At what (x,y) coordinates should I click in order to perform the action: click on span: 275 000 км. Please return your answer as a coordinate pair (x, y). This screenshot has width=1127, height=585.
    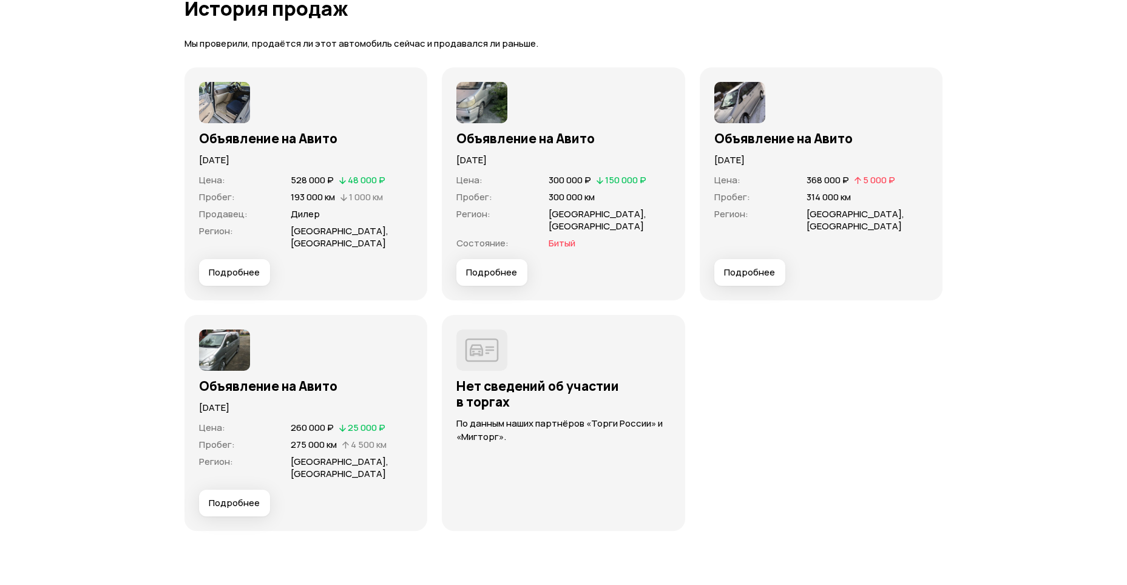
    Looking at the image, I should click on (314, 444).